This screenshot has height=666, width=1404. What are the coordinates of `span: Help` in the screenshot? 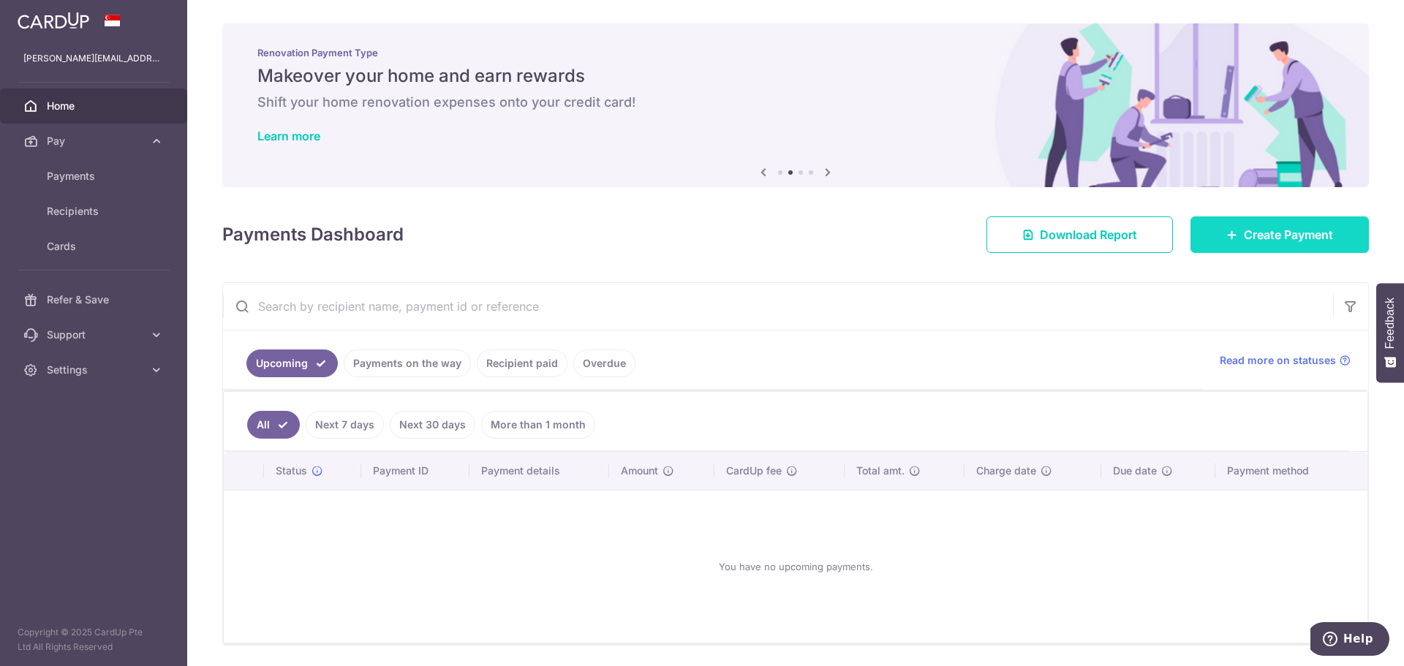 It's located at (48, 17).